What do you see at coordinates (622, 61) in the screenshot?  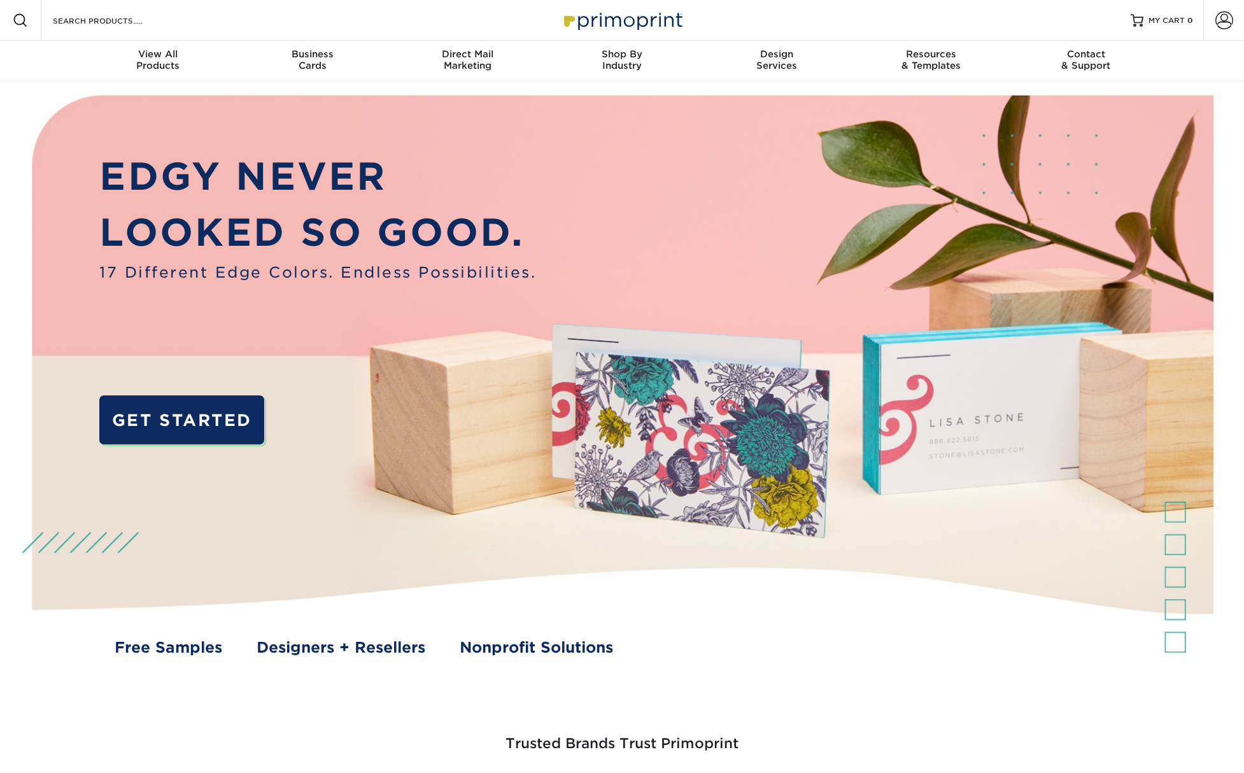 I see `a: Shop ByIndustry` at bounding box center [622, 61].